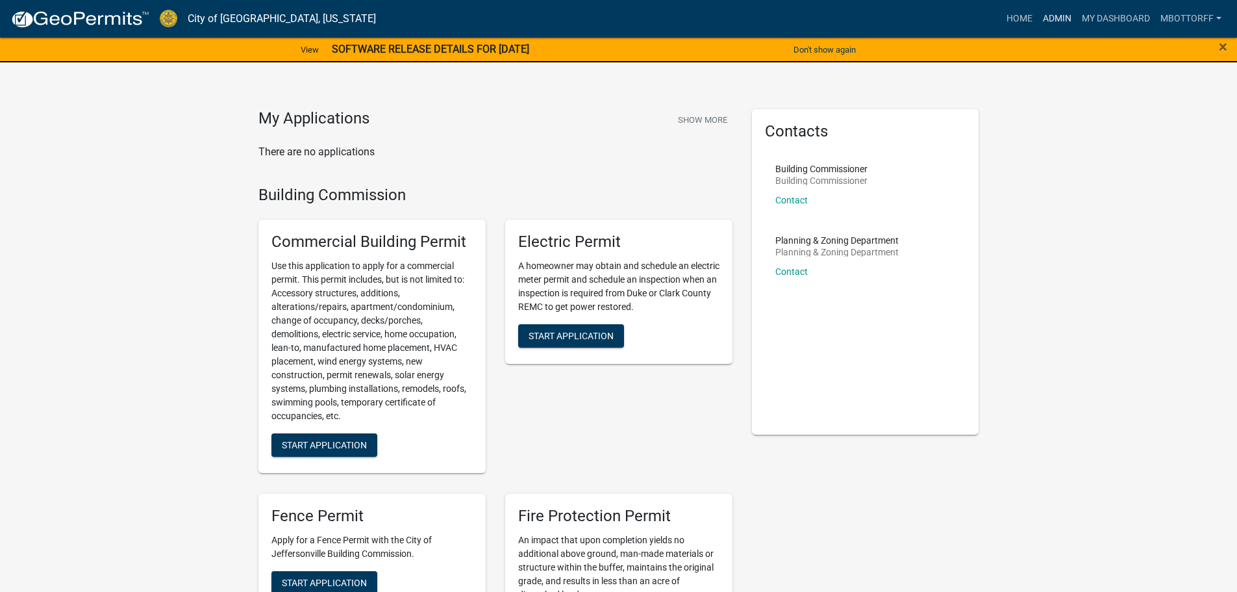 The width and height of the screenshot is (1237, 592). Describe the element at coordinates (1116, 19) in the screenshot. I see `a: My Dashboard` at that location.